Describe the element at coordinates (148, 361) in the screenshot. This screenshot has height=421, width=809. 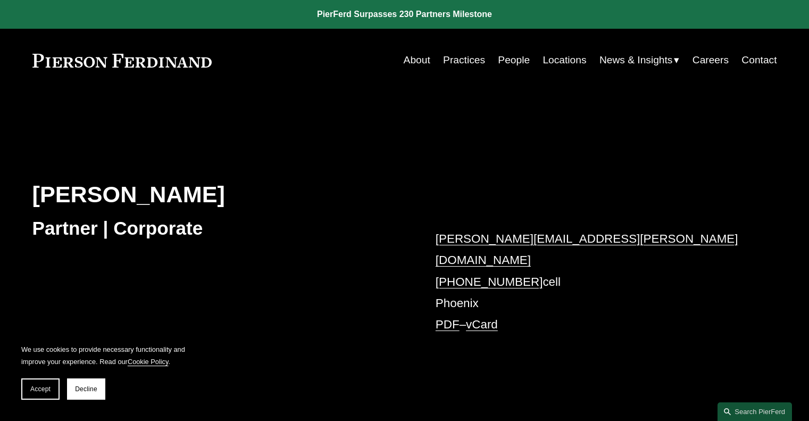
I see `a: Cookie Policy` at that location.